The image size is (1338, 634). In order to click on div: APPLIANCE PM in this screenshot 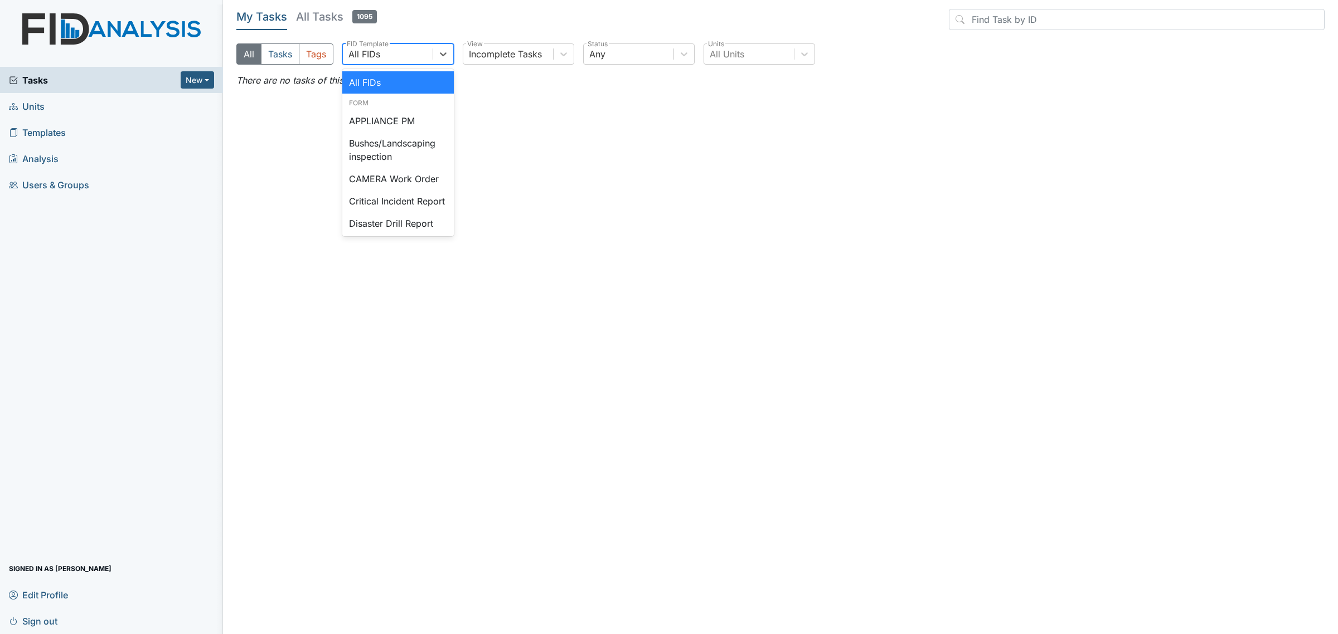, I will do `click(398, 121)`.